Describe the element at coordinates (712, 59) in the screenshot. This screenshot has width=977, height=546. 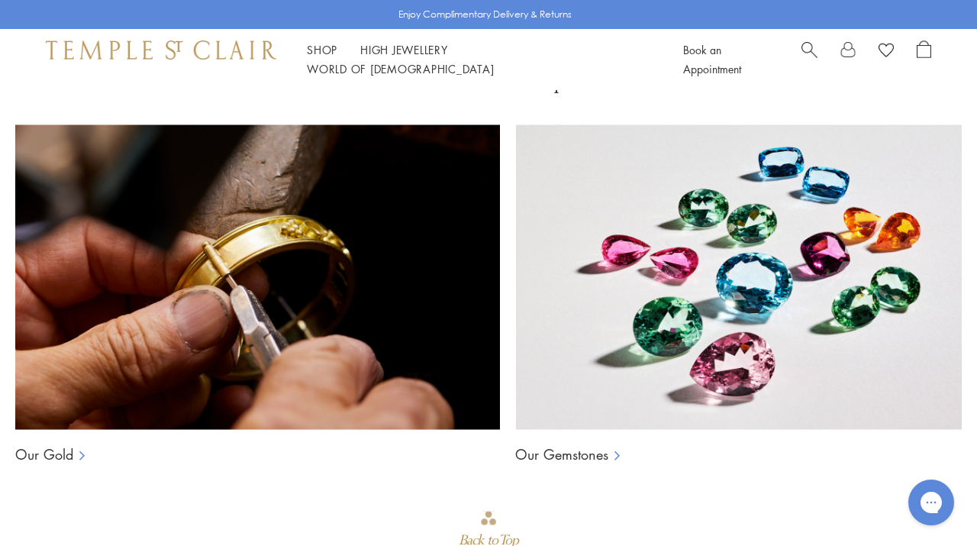
I see `a: Book an Appointment` at that location.